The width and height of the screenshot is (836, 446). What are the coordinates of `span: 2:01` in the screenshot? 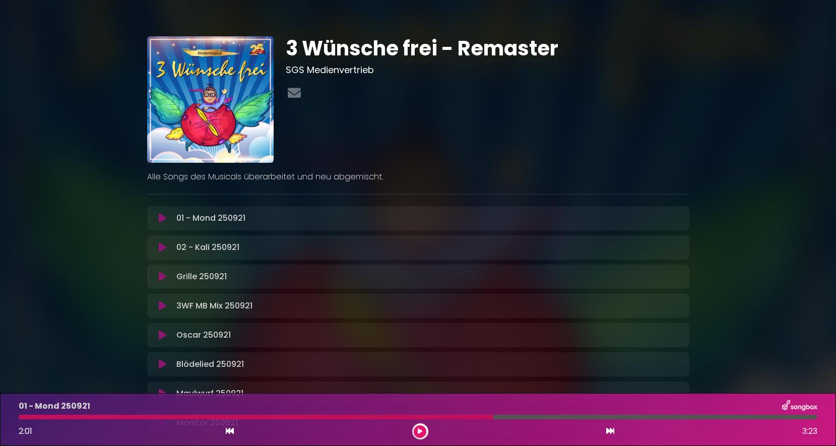 It's located at (25, 431).